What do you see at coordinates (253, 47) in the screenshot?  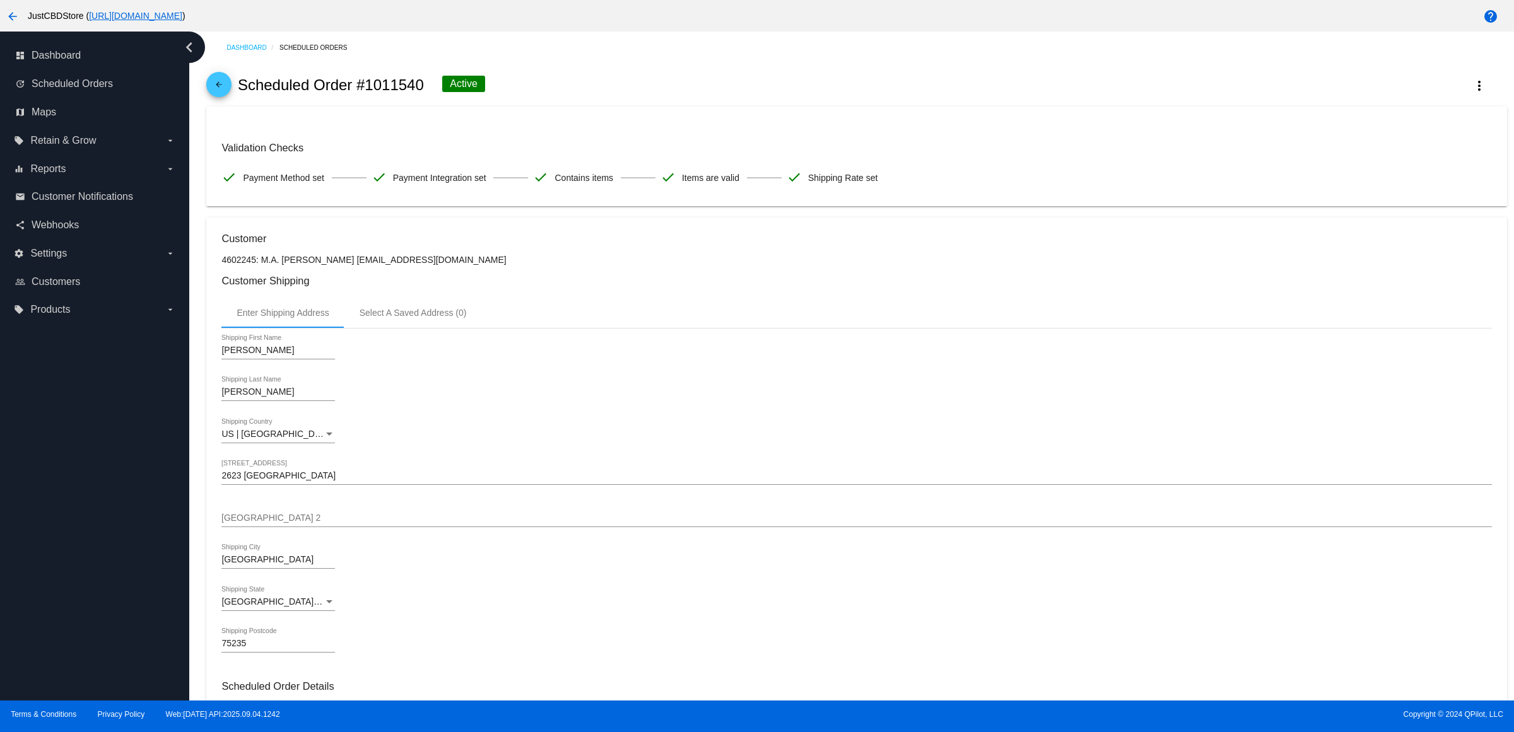 I see `a: Dashboard` at bounding box center [253, 47].